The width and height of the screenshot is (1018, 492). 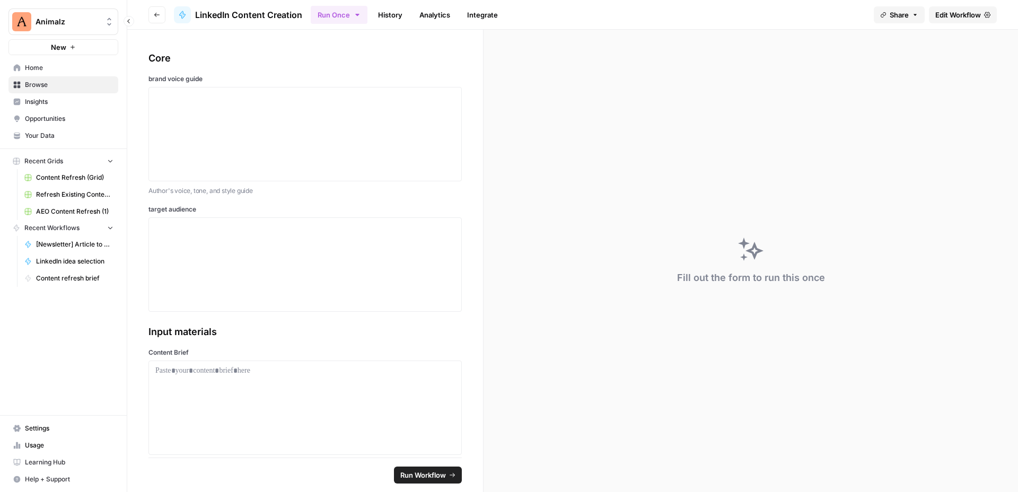 I want to click on span: Recent Workflows, so click(x=52, y=228).